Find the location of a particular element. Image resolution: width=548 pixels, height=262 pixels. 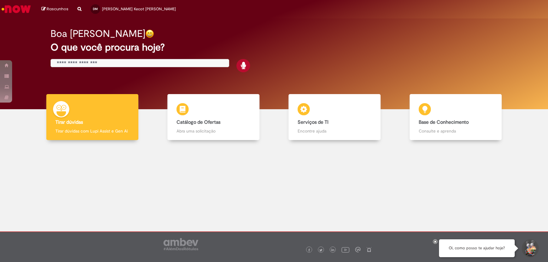

img: logo_footer_twitter.png is located at coordinates (321, 250).